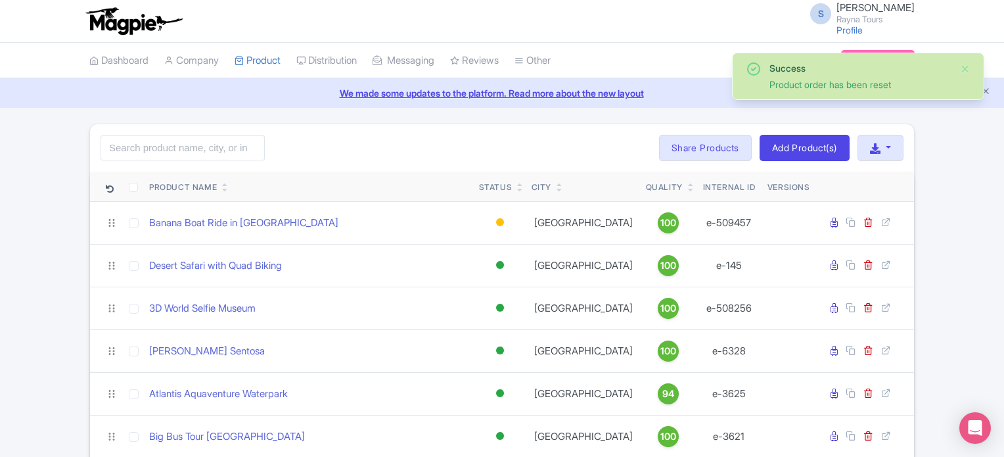 The image size is (1004, 457). Describe the element at coordinates (878, 60) in the screenshot. I see `a: Subscription` at that location.